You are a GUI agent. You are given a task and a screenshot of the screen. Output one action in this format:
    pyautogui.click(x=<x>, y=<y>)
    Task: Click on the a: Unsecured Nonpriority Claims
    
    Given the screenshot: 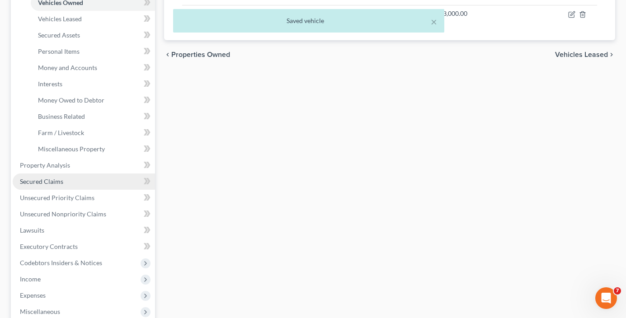 What is the action you would take?
    pyautogui.click(x=84, y=214)
    